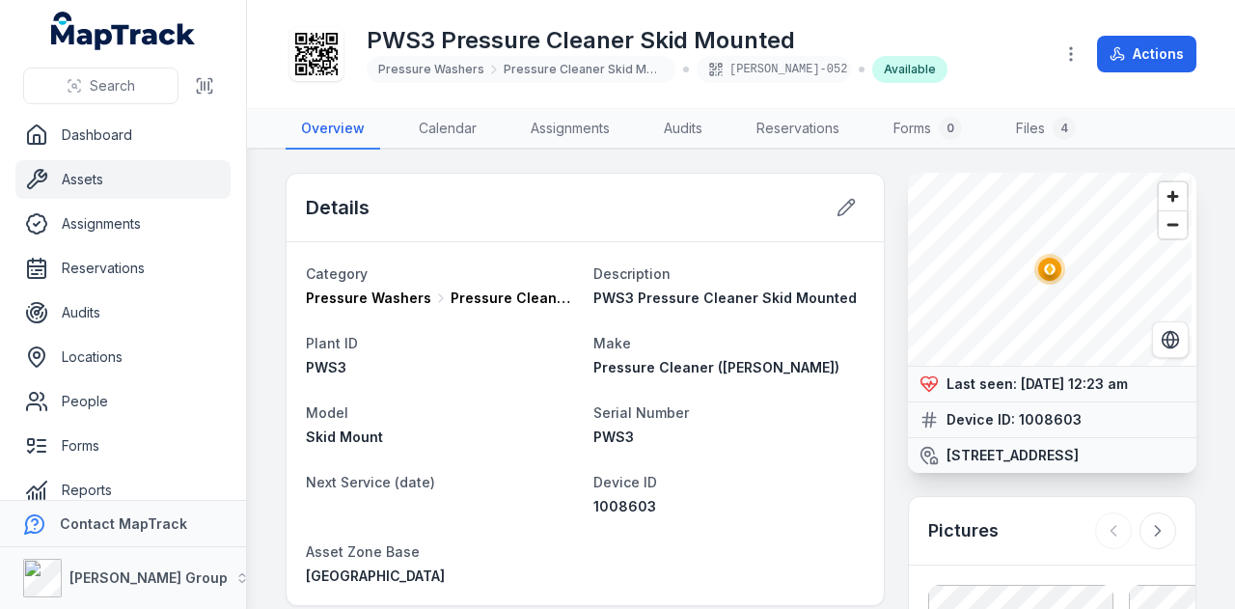 The image size is (1235, 609). Describe the element at coordinates (332, 343) in the screenshot. I see `span: Plant ID` at that location.